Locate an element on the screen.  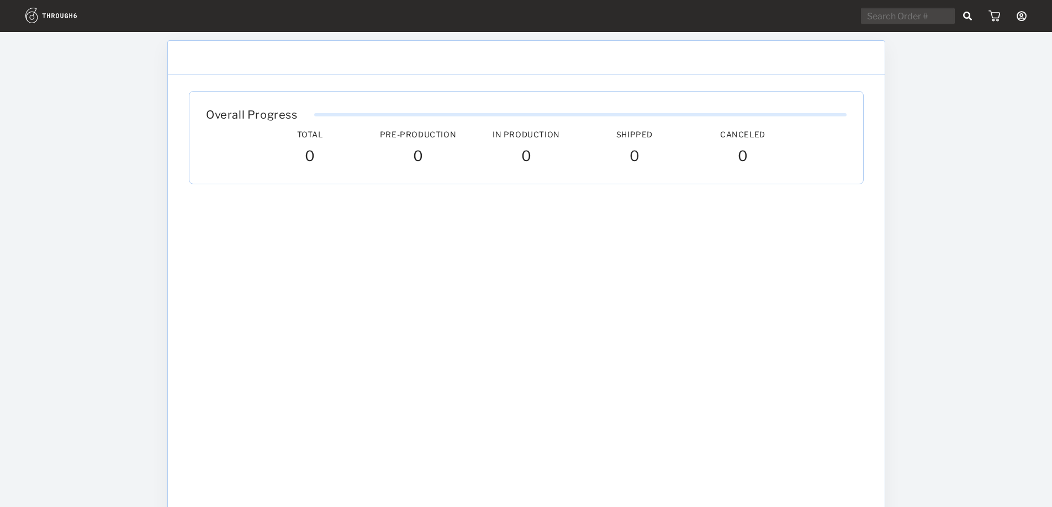
span: Canceled is located at coordinates (743, 134).